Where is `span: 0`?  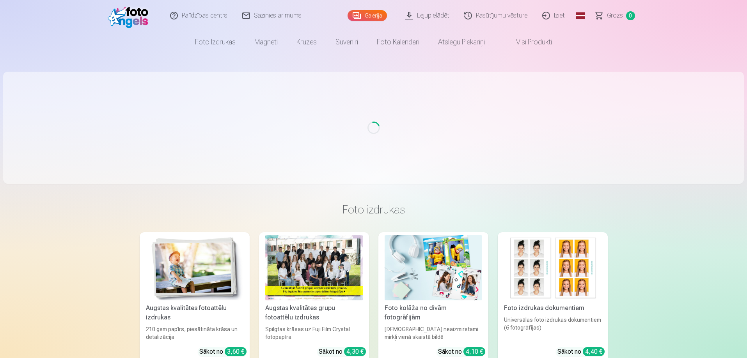
span: 0 is located at coordinates (630, 16).